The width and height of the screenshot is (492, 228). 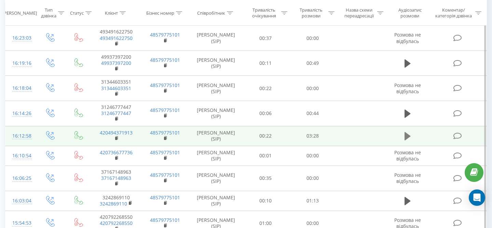 What do you see at coordinates (313, 114) in the screenshot?
I see `td: 00:44` at bounding box center [313, 114].